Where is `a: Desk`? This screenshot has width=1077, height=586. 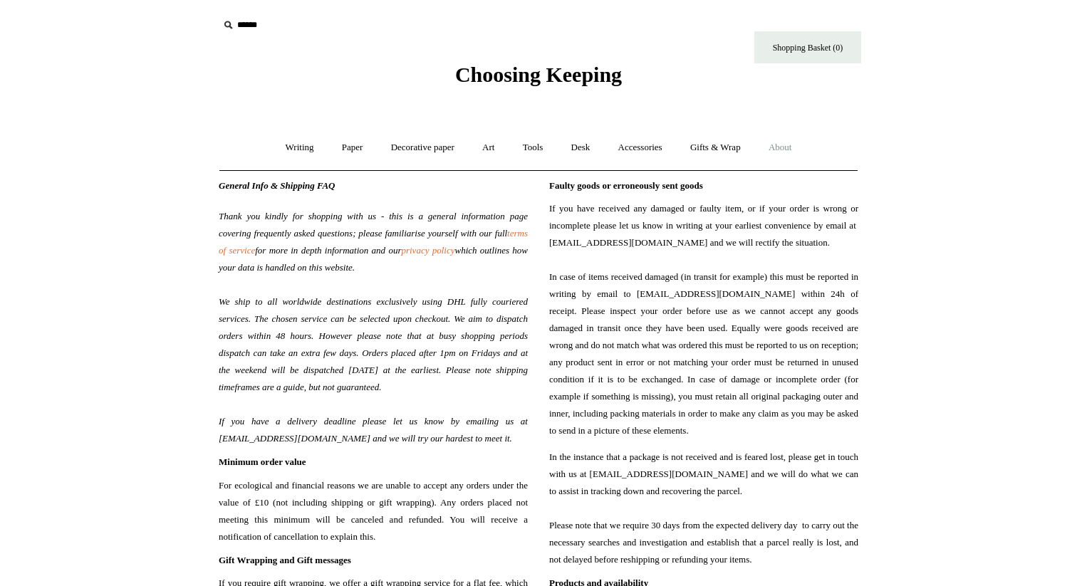
a: Desk is located at coordinates (581, 147).